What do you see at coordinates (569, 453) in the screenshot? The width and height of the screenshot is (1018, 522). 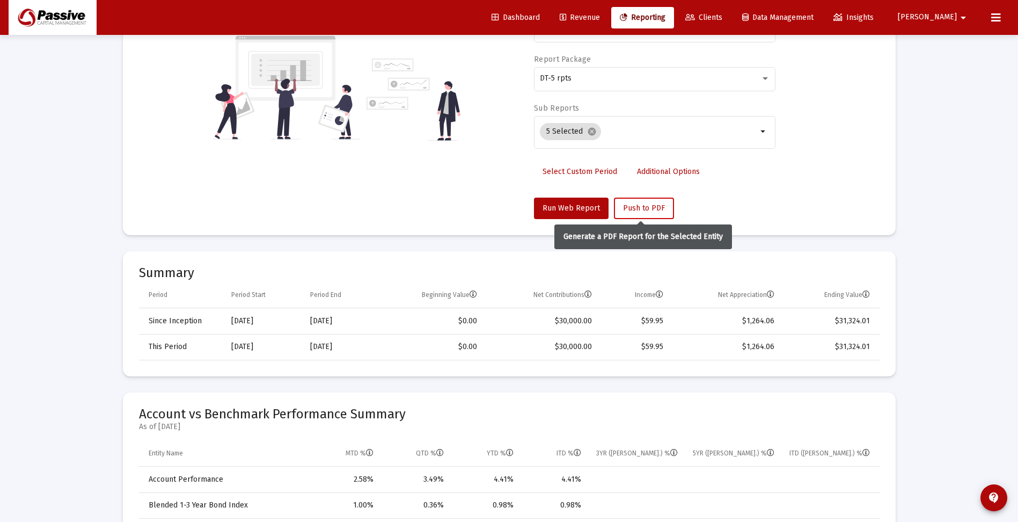 I see `div: ITD %` at bounding box center [569, 453].